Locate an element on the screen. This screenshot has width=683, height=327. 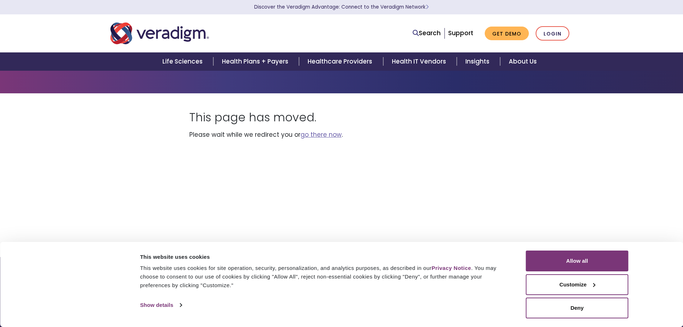
div: This website uses cookies is located at coordinates (325, 257).